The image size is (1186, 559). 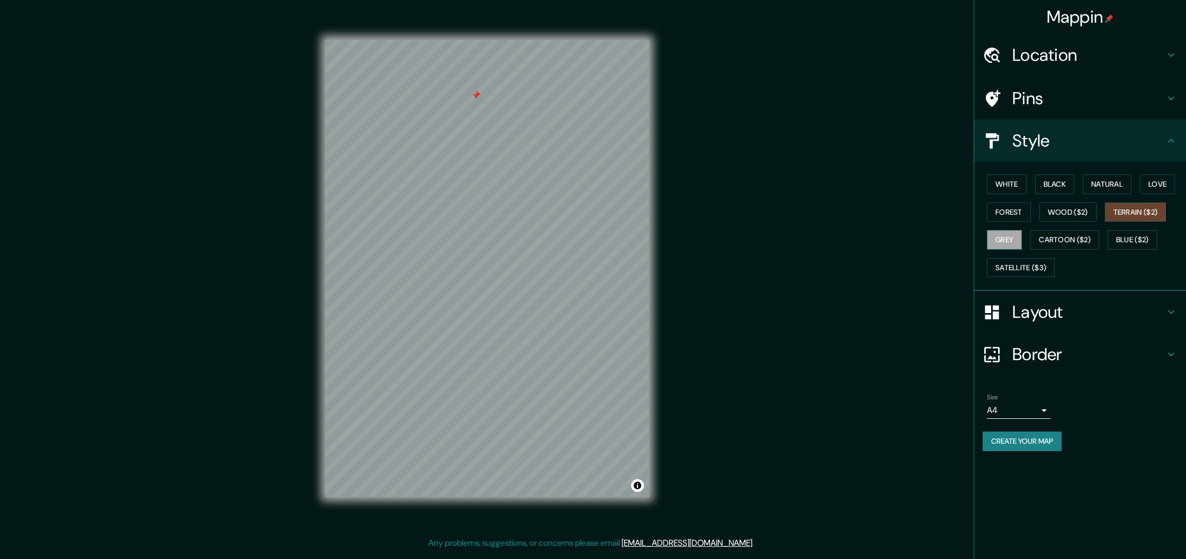 I want to click on button: Toggle attribution, so click(x=637, y=486).